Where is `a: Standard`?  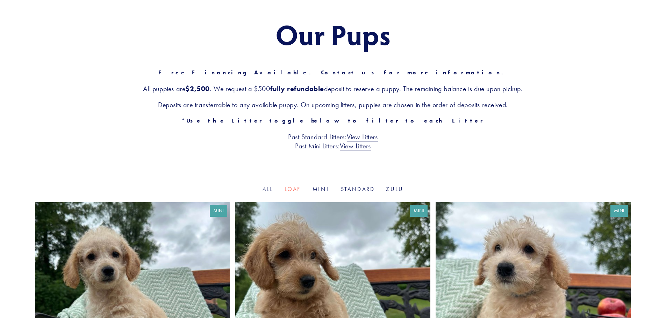 a: Standard is located at coordinates (358, 189).